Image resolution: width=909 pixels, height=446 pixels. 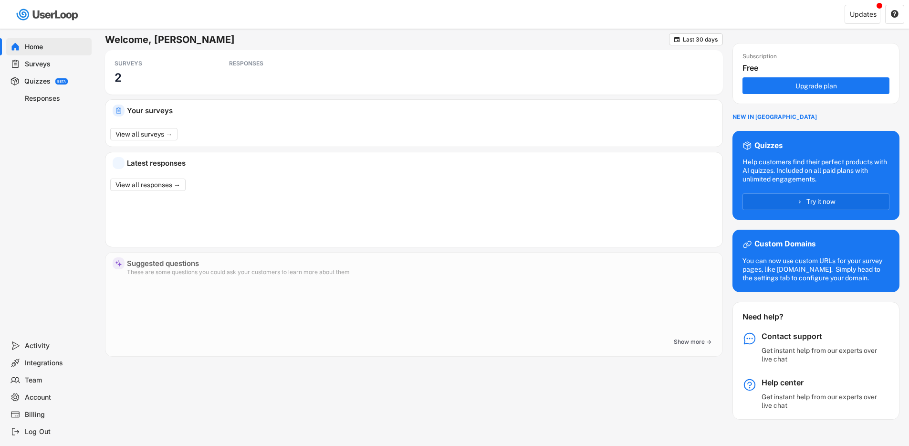 I want to click on div: Free, so click(x=818, y=68).